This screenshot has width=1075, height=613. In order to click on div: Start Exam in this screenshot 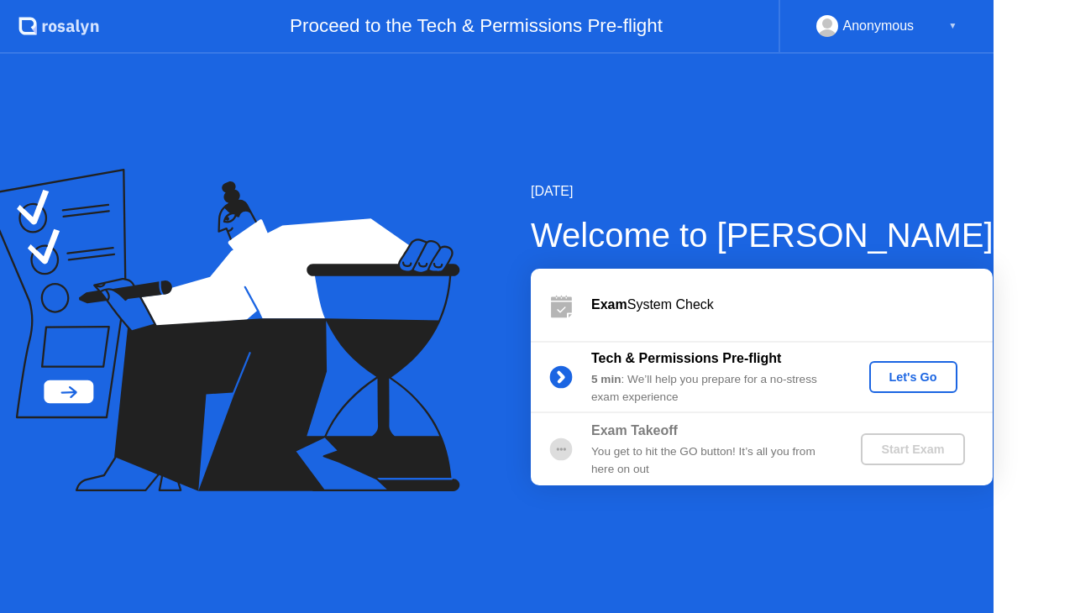, I will do `click(912, 449)`.